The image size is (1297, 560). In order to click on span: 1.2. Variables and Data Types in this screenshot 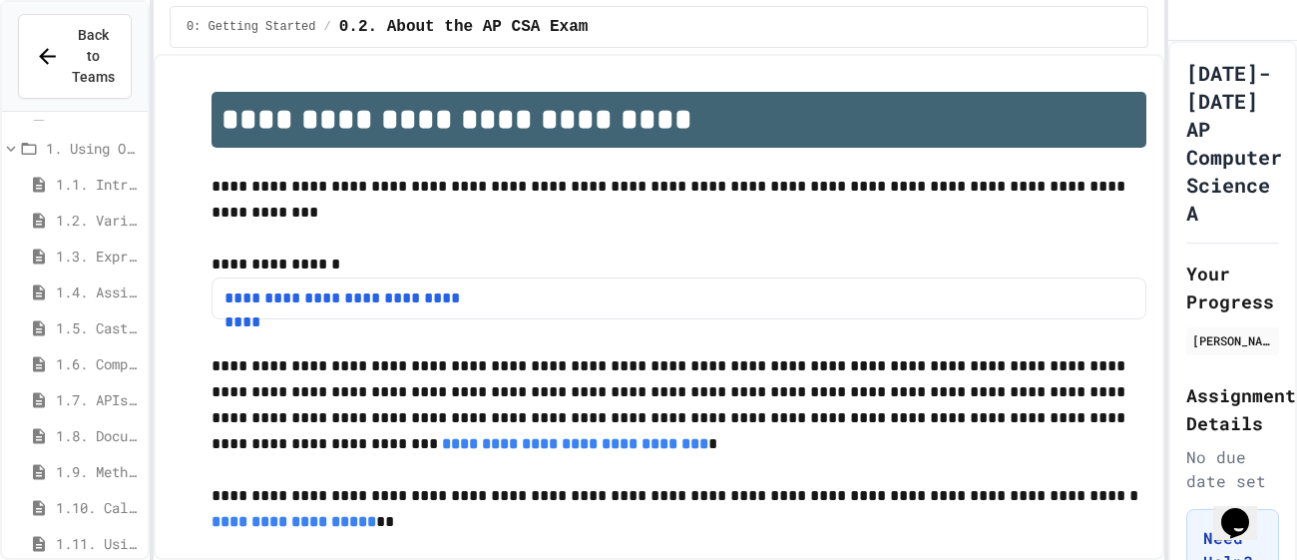, I will do `click(98, 220)`.